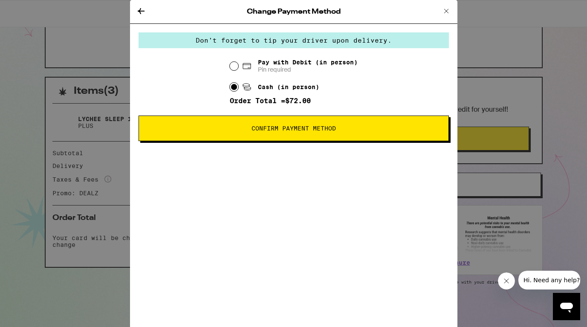 The image size is (587, 327). What do you see at coordinates (33, 9) in the screenshot?
I see `span: Hi. Need any help?` at bounding box center [33, 9].